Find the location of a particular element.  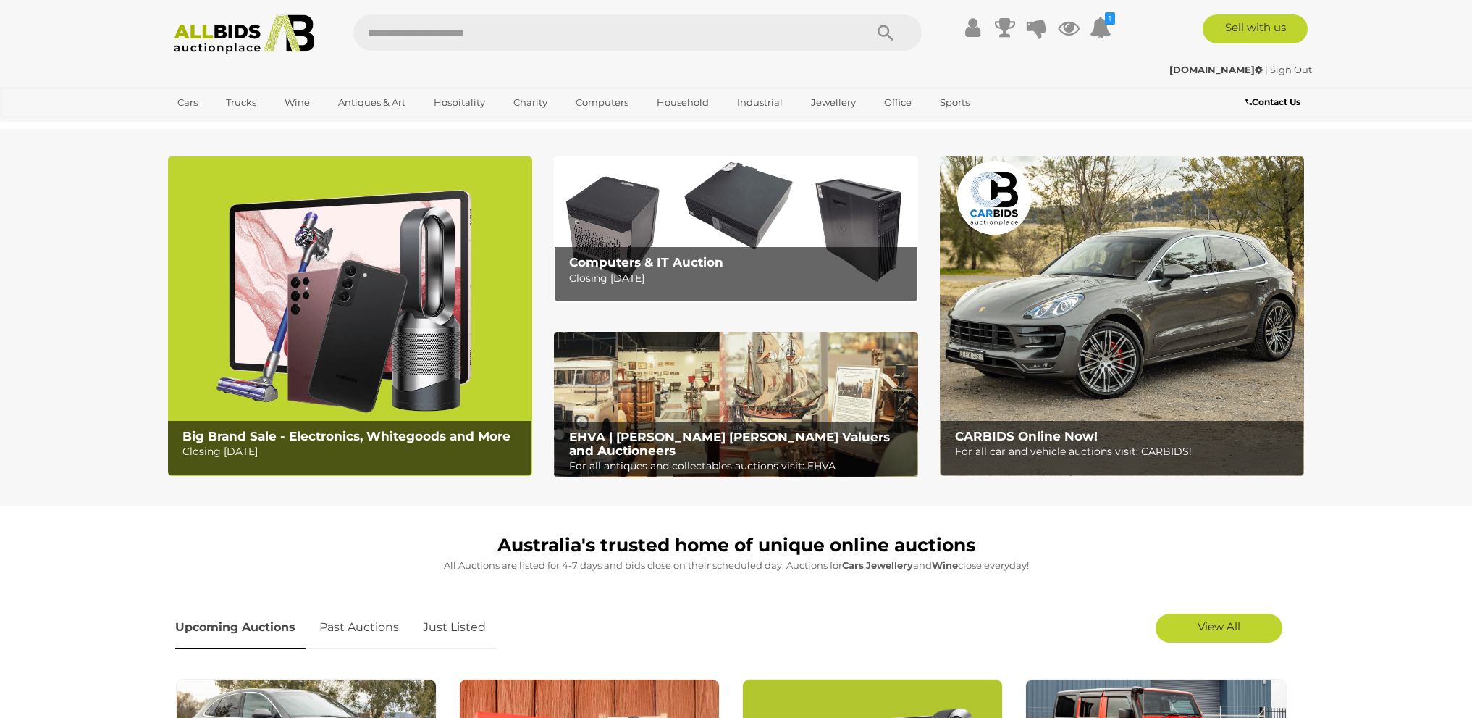

b: Contact Us is located at coordinates (1273, 101).